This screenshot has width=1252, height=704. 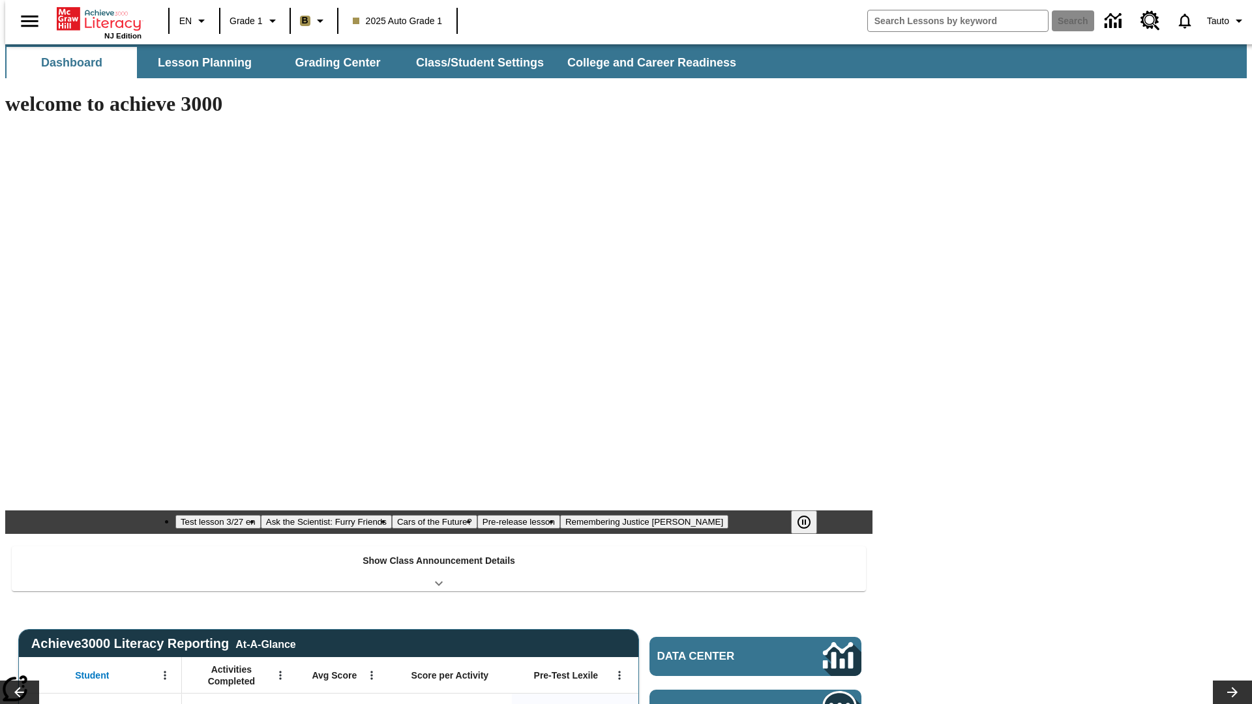 What do you see at coordinates (72, 63) in the screenshot?
I see `button: Dashboard` at bounding box center [72, 63].